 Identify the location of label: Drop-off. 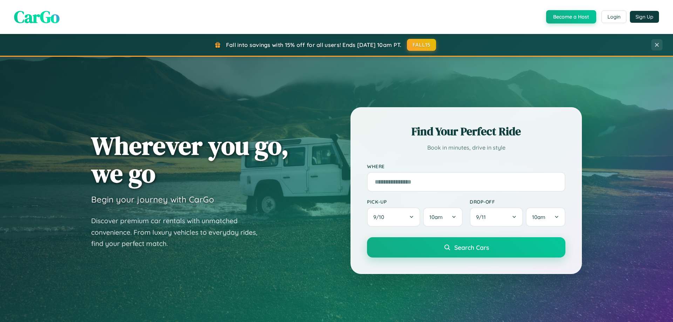
(517, 201).